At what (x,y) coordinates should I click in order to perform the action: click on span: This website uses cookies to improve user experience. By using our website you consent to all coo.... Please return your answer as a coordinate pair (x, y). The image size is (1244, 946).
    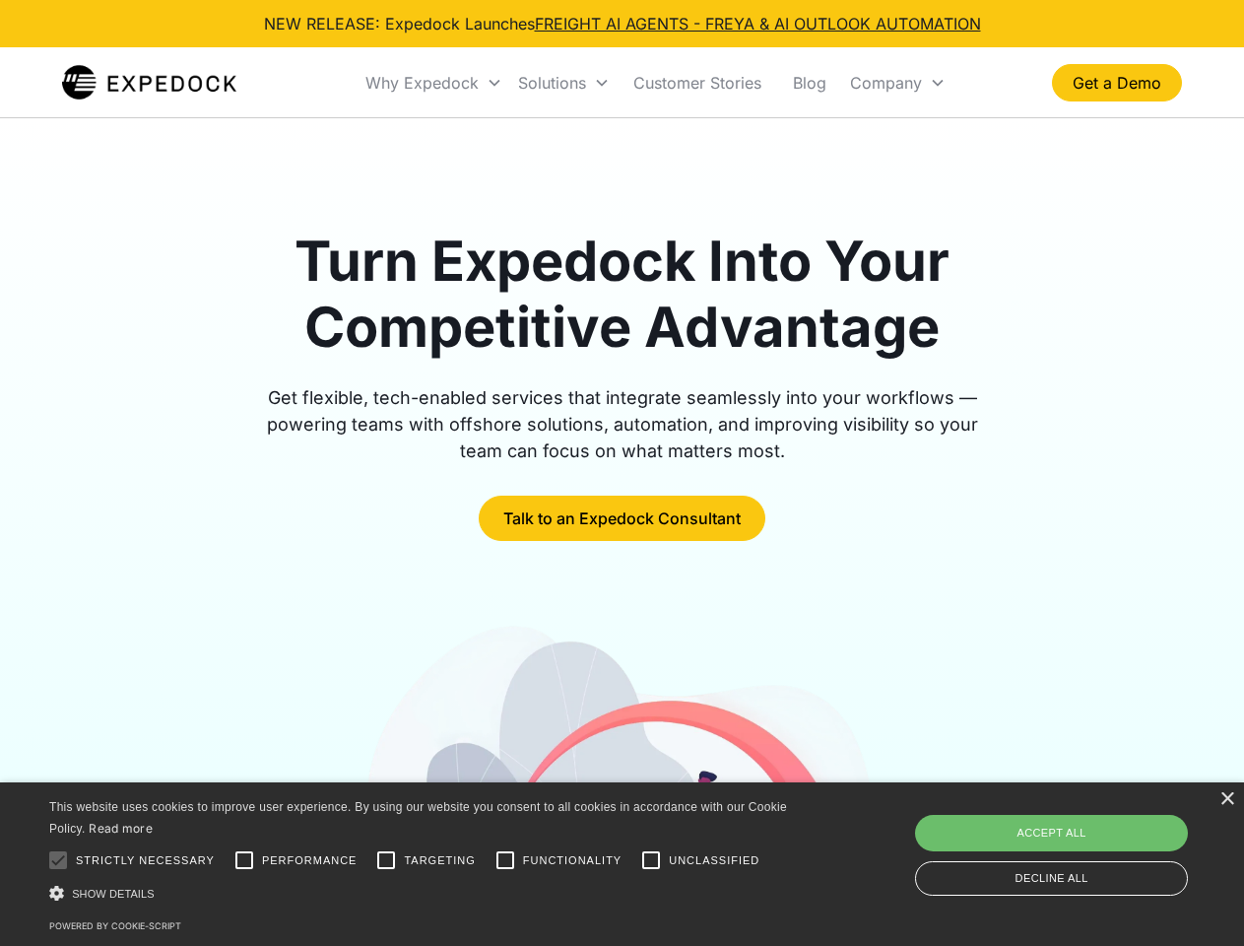
    Looking at the image, I should click on (418, 818).